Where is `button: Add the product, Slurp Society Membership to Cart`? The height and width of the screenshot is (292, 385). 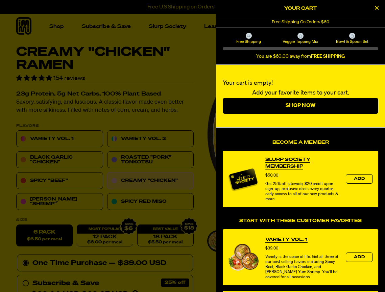 button: Add the product, Slurp Society Membership to Cart is located at coordinates (359, 179).